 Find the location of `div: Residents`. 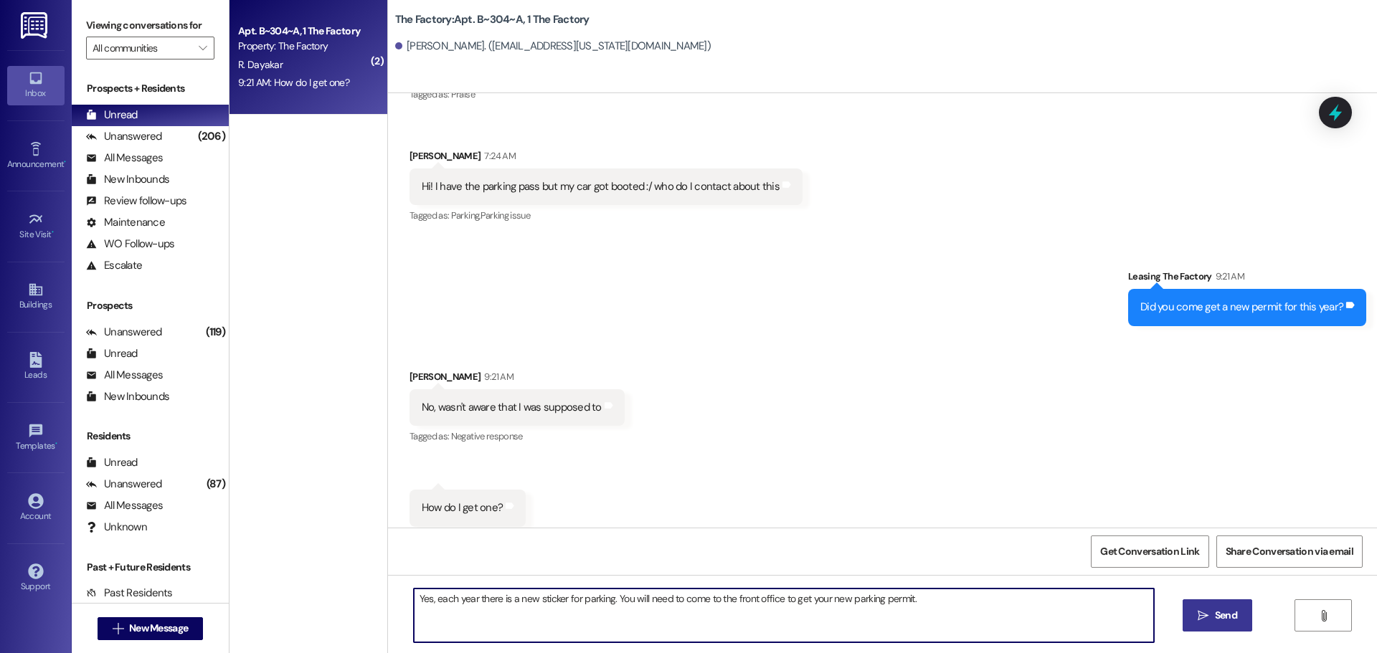

div: Residents is located at coordinates (150, 436).